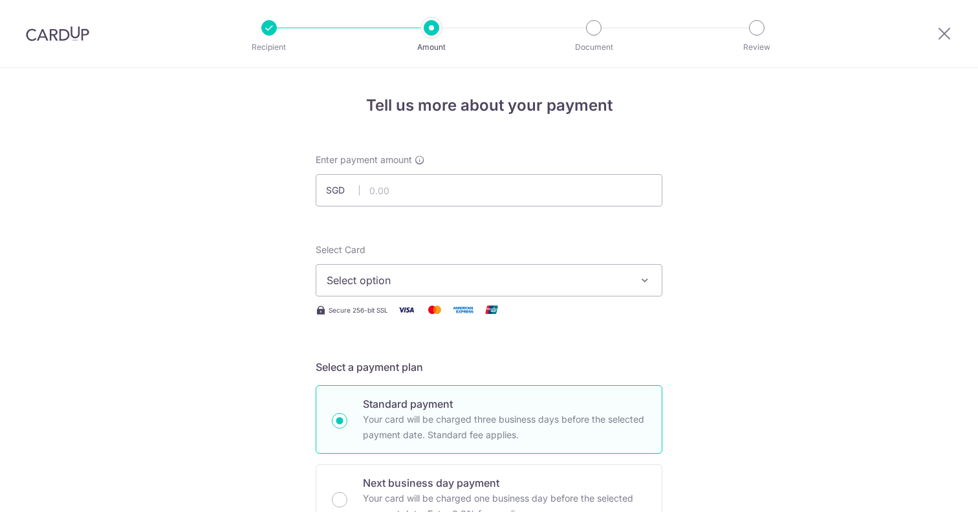  I want to click on input: 0.00, so click(489, 190).